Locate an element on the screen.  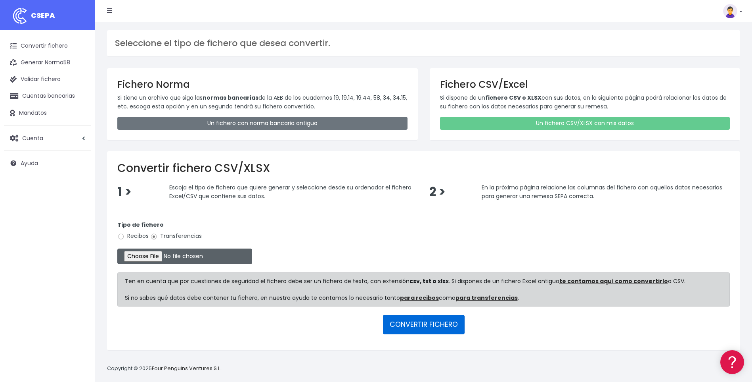
a: Four Penguins Ventures S.L. is located at coordinates (186, 368).